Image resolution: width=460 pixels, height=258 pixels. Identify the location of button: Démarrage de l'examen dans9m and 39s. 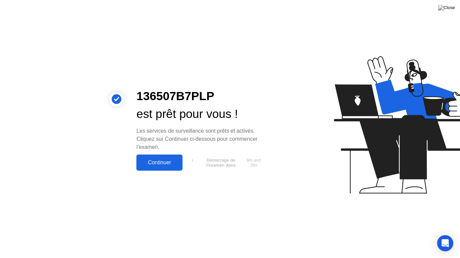
(225, 163).